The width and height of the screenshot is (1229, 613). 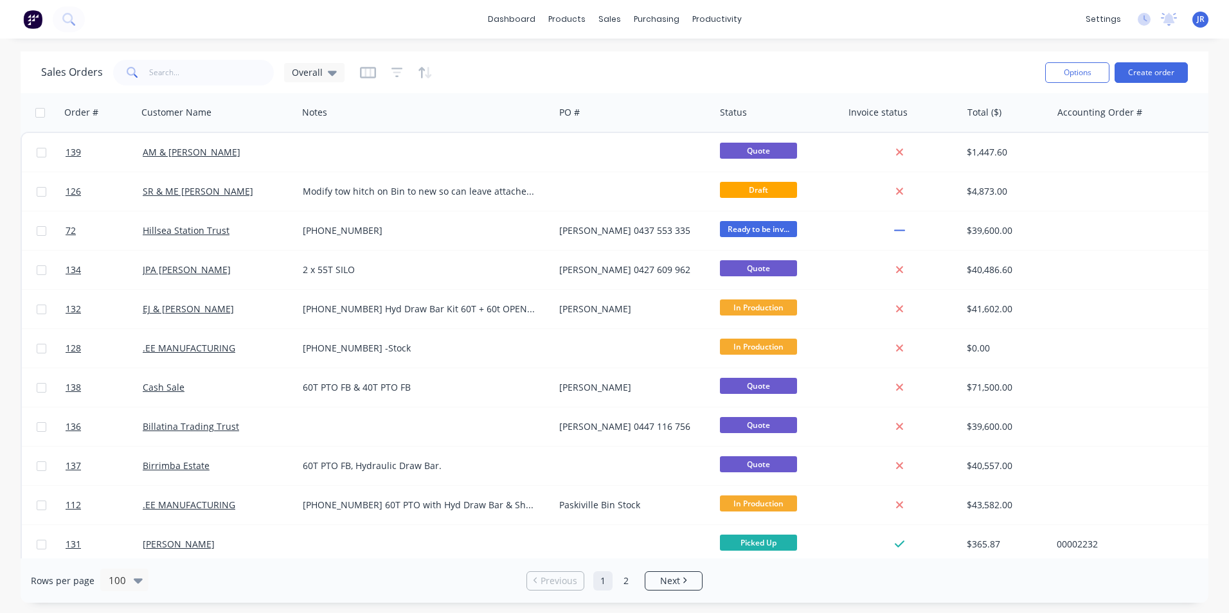 What do you see at coordinates (62, 581) in the screenshot?
I see `span: Rows per page` at bounding box center [62, 581].